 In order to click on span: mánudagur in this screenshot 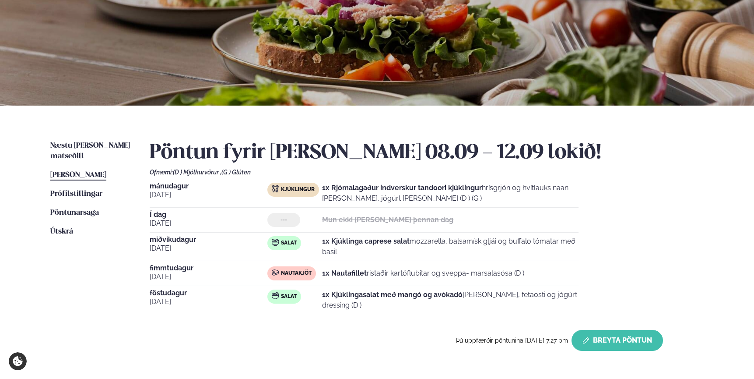, I will do `click(208, 186)`.